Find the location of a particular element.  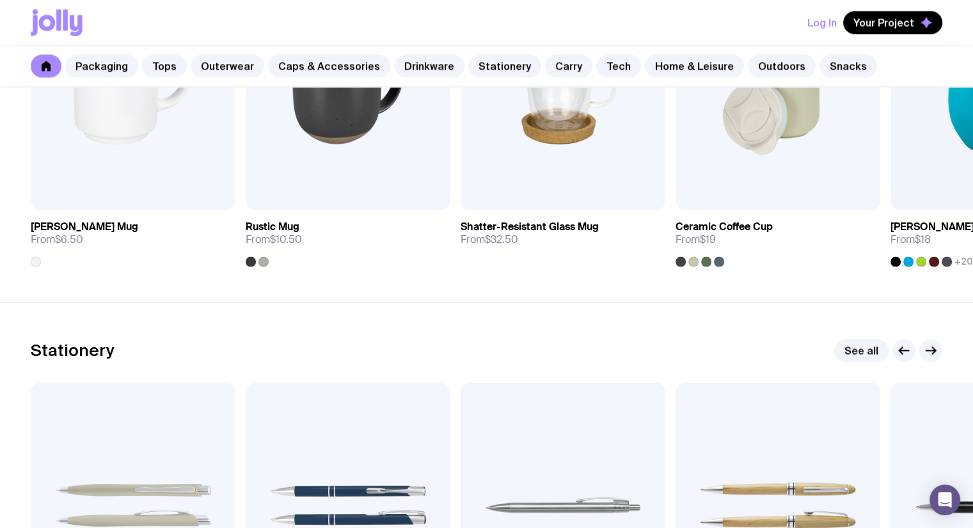

a: Home & Leisure is located at coordinates (694, 66).